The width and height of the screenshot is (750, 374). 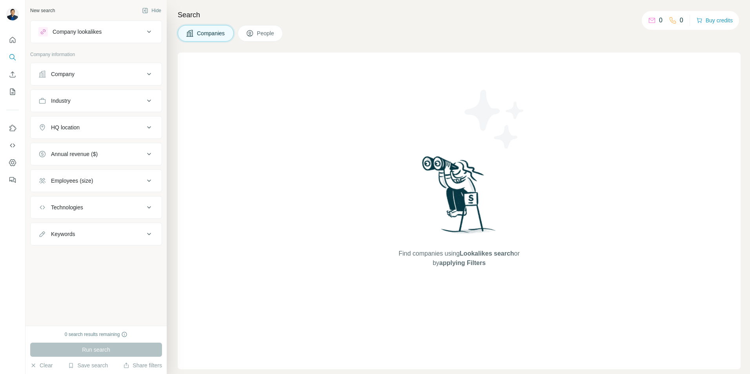 What do you see at coordinates (74, 154) in the screenshot?
I see `div: Annual revenue ($)` at bounding box center [74, 154].